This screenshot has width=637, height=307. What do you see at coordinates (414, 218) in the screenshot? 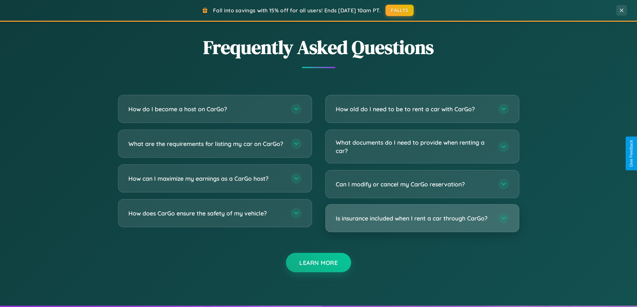
I see `h3: Is insurance included when I rent a car through CarGo?` at bounding box center [414, 218].